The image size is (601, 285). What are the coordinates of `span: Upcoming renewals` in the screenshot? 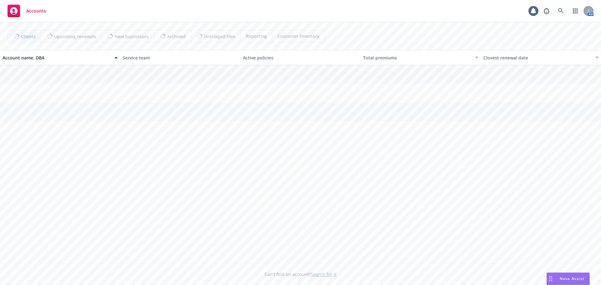 It's located at (75, 36).